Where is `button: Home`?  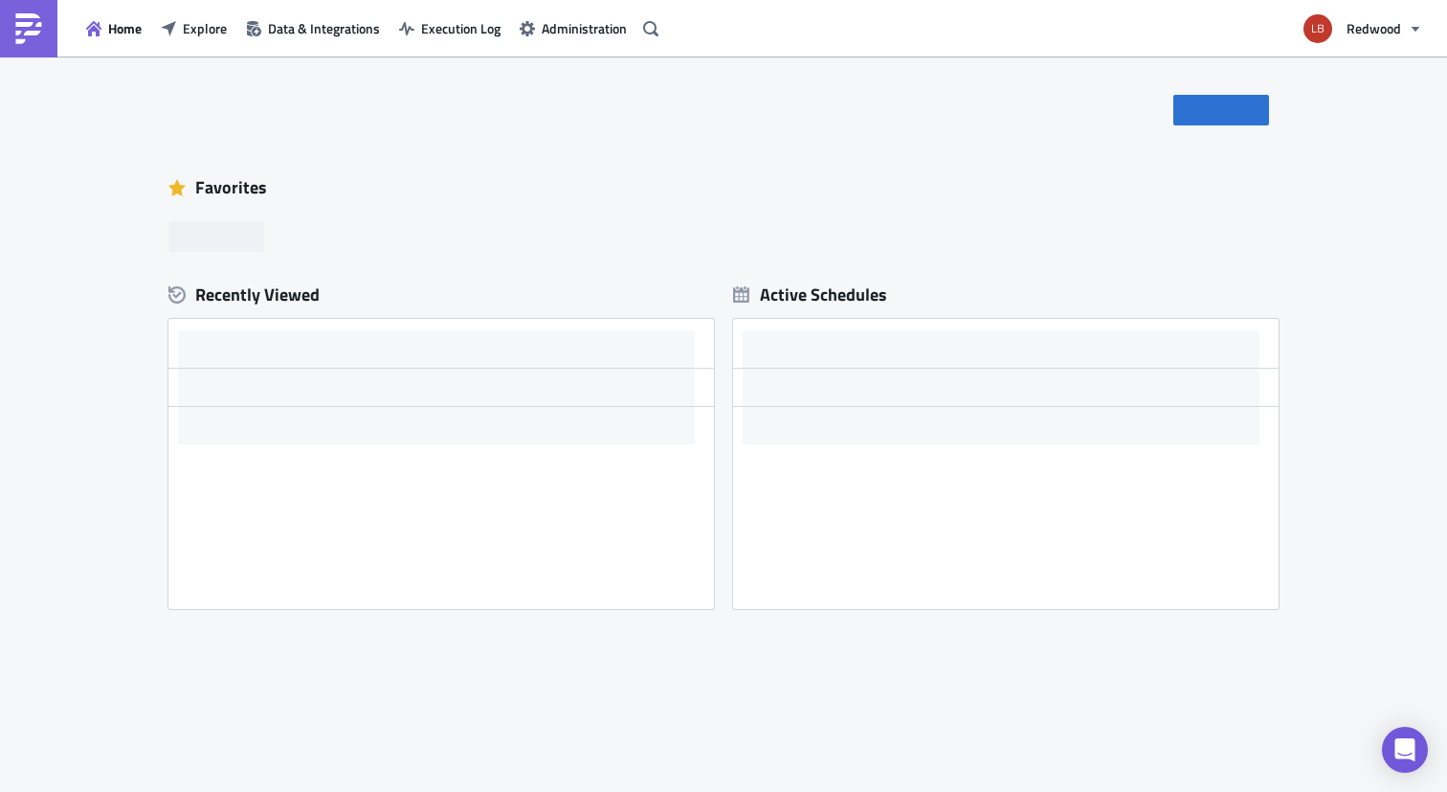 button: Home is located at coordinates (114, 28).